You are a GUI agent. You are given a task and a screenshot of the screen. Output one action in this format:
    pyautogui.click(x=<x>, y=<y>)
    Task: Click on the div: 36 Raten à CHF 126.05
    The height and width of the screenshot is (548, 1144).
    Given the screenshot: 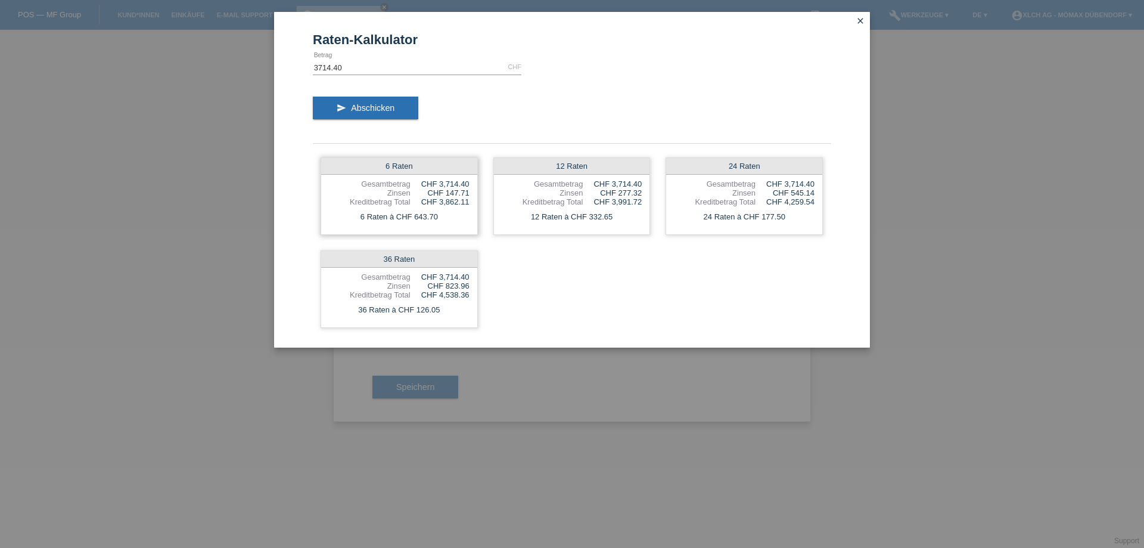 What is the action you would take?
    pyautogui.click(x=399, y=310)
    